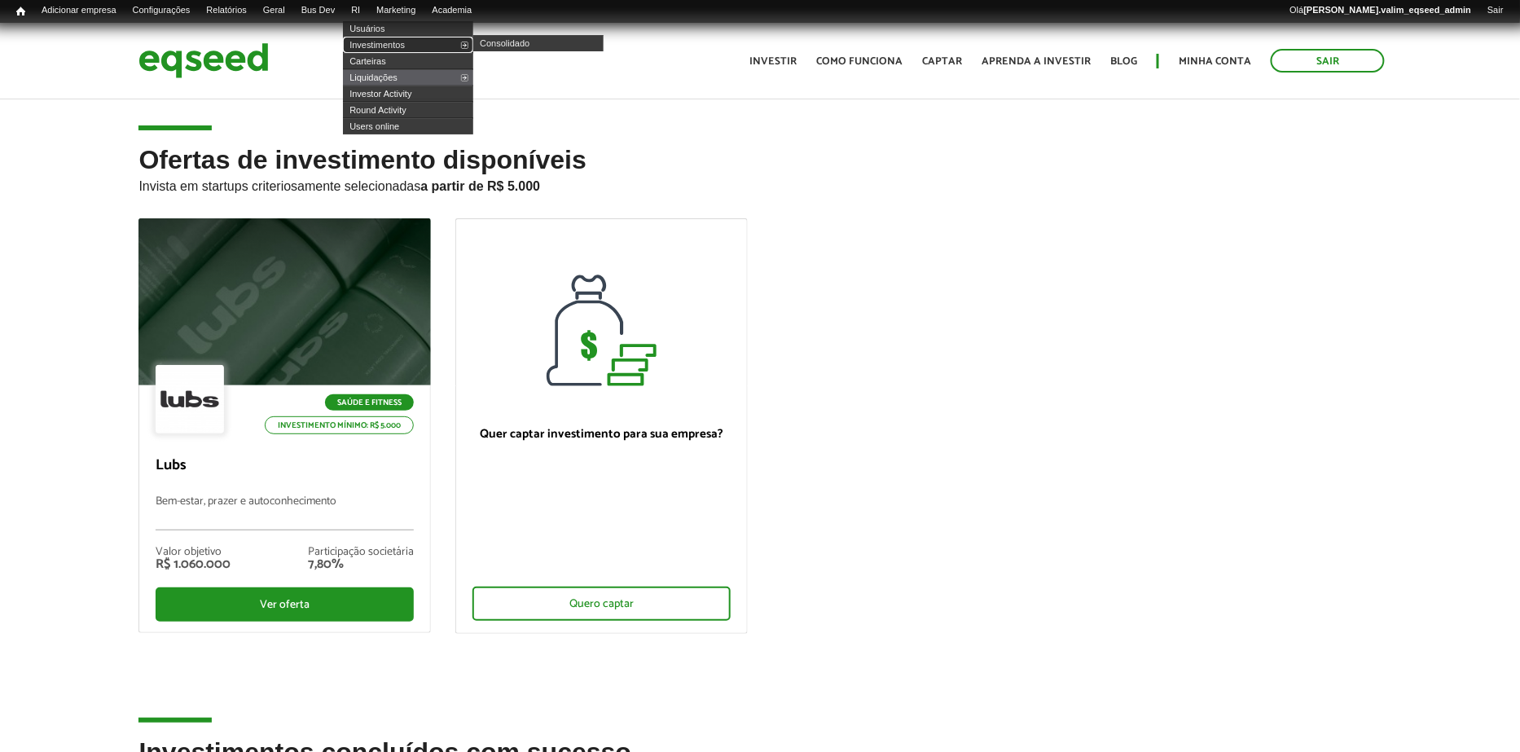  Describe the element at coordinates (601, 603) in the screenshot. I see `div: Quero captar` at that location.